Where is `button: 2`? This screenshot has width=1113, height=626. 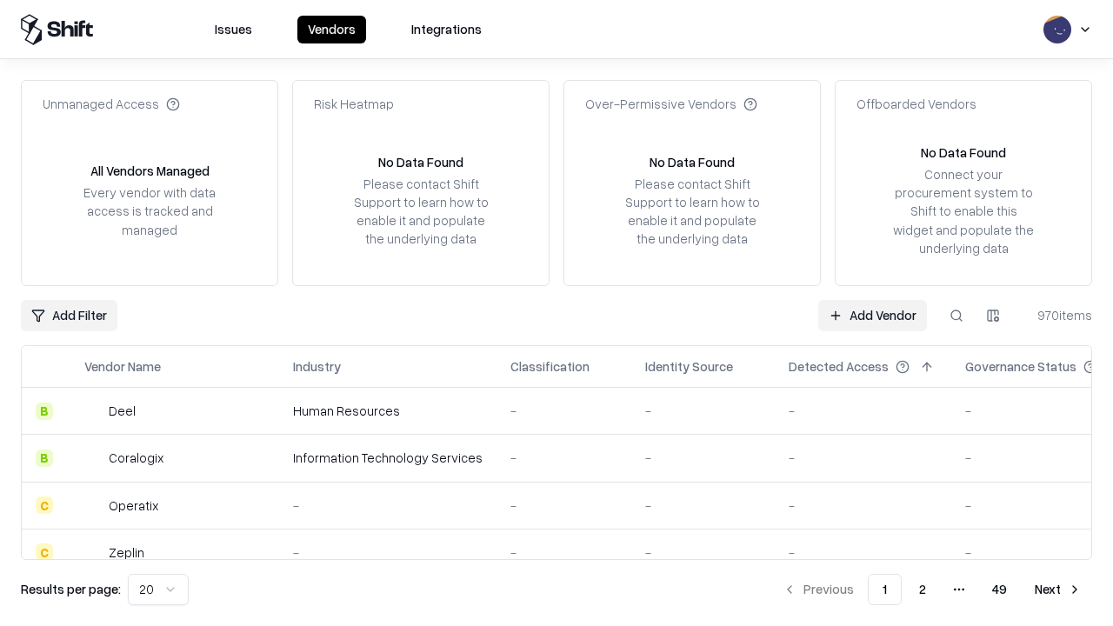 button: 2 is located at coordinates (923, 590).